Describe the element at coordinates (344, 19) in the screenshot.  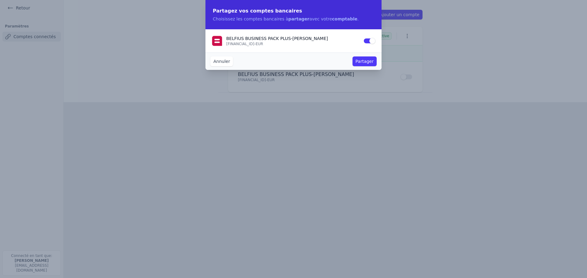
I see `strong: comptable` at that location.